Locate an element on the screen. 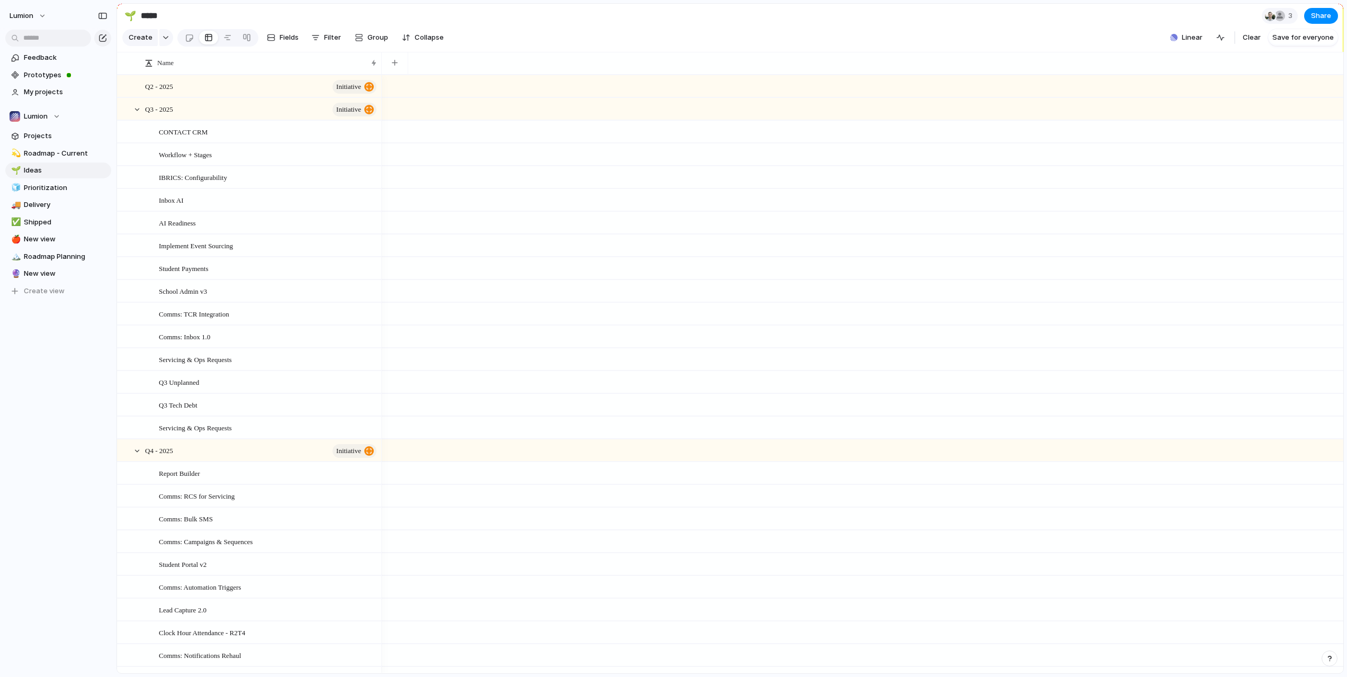 The image size is (1347, 677). span: Share is located at coordinates (1321, 16).